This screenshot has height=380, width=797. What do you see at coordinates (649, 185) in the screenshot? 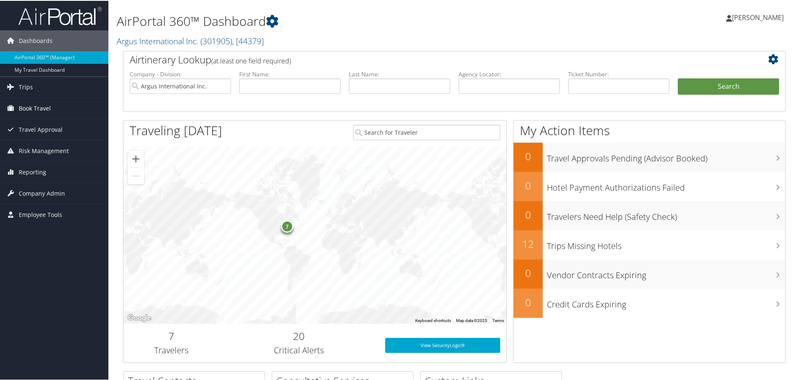
I see `a: 0Hotel Payment Authorizations Failed` at bounding box center [649, 185].